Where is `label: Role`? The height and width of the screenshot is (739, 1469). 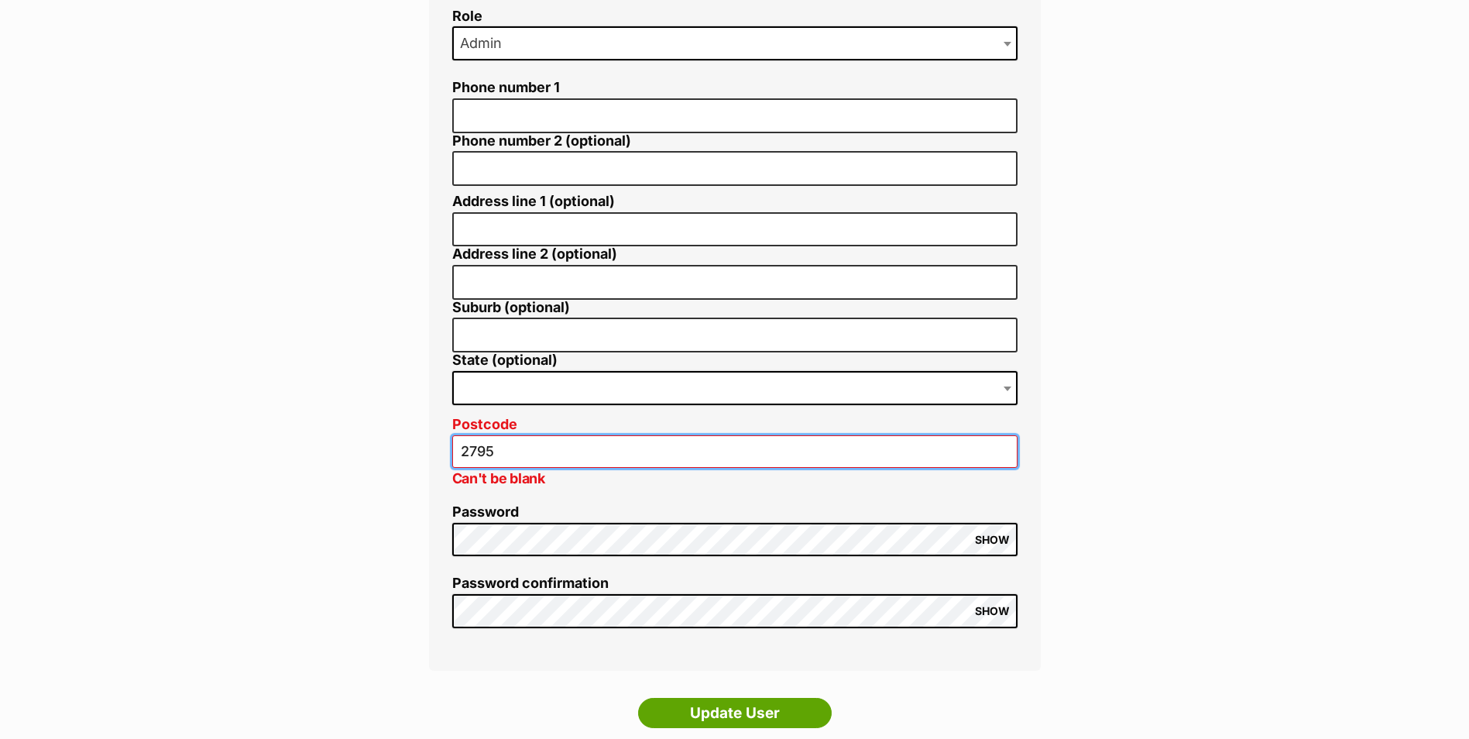
label: Role is located at coordinates (735, 16).